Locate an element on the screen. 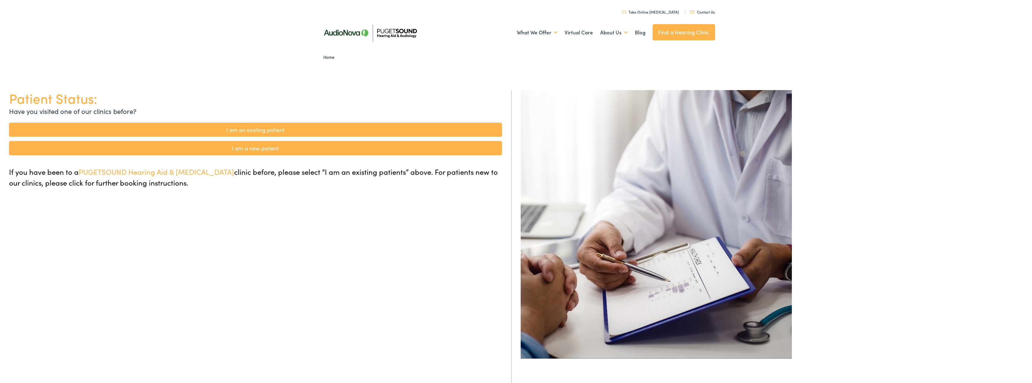  a: About Us is located at coordinates (613, 33).